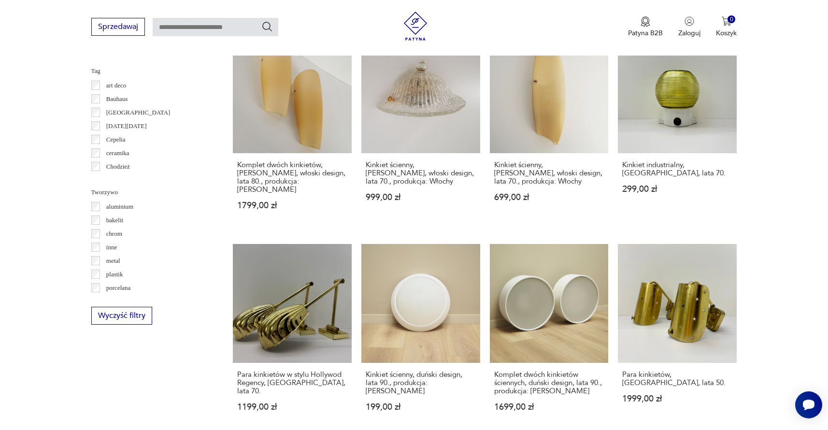  Describe the element at coordinates (421, 407) in the screenshot. I see `p: 199,00 zł` at that location.